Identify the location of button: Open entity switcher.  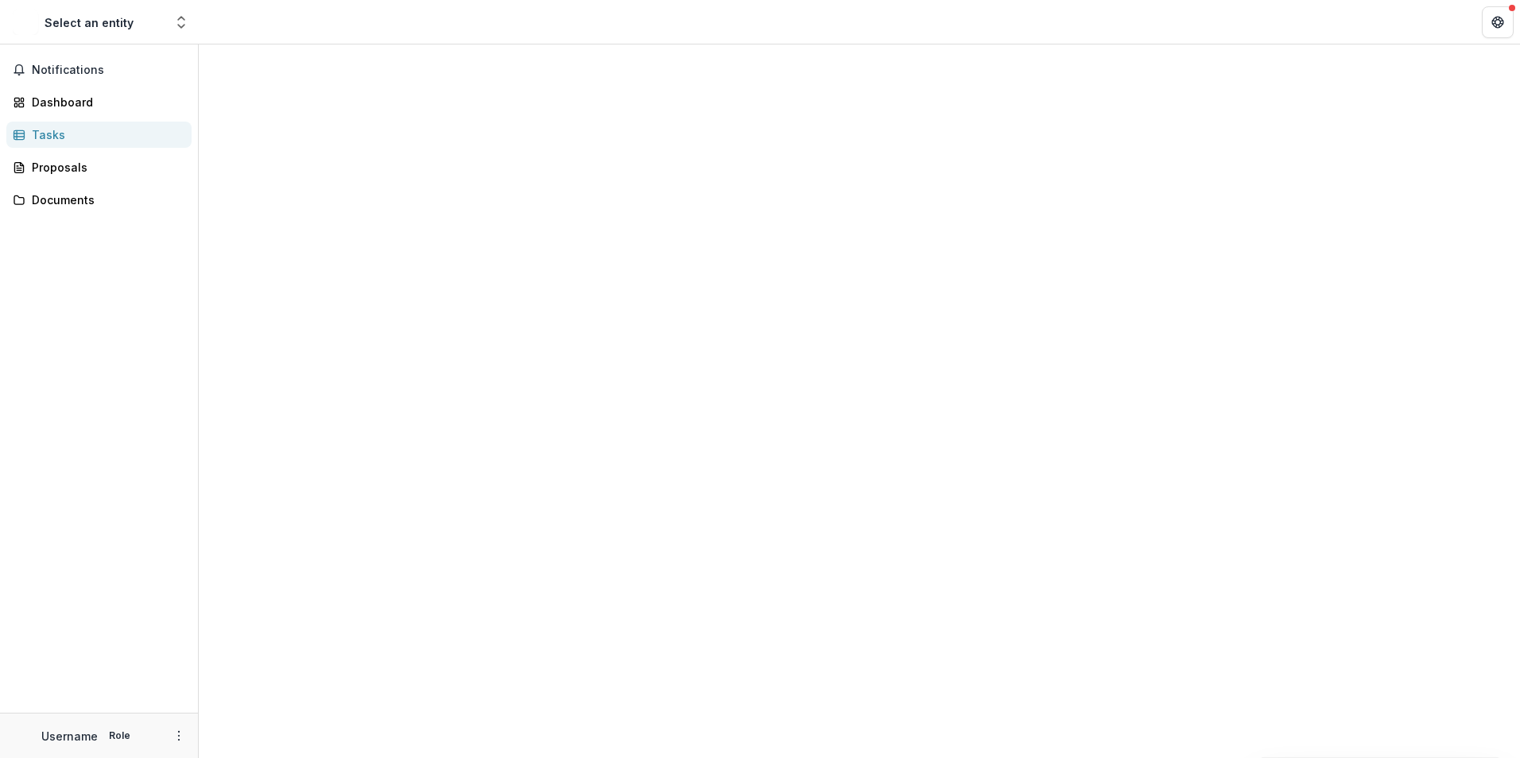
(181, 22).